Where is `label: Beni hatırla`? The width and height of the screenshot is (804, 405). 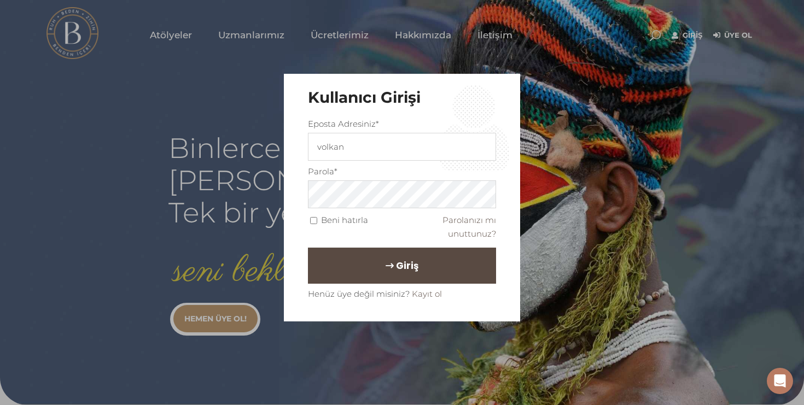
label: Beni hatırla is located at coordinates (345, 220).